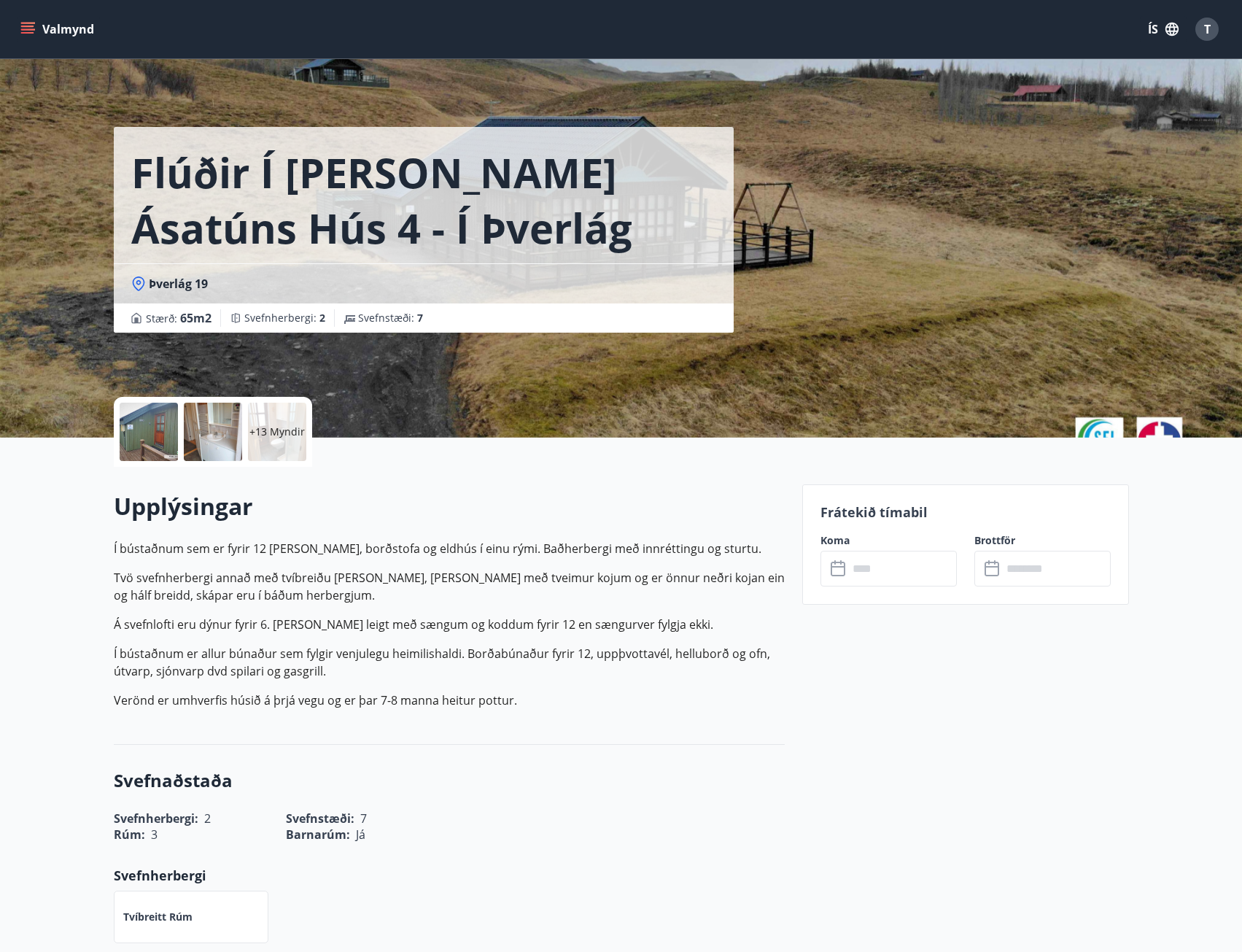  What do you see at coordinates (318, 835) in the screenshot?
I see `span: Barnarúm :` at bounding box center [318, 835].